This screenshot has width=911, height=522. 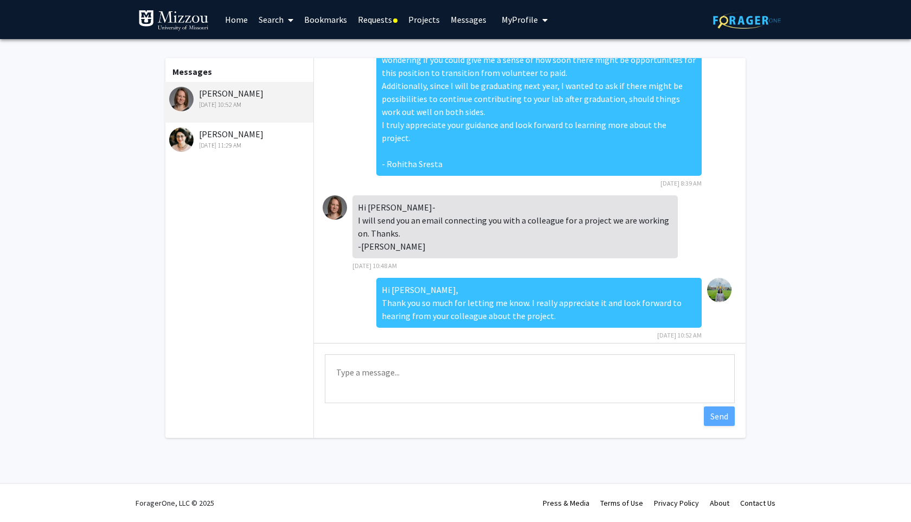 I want to click on a: Press & Media, so click(x=566, y=503).